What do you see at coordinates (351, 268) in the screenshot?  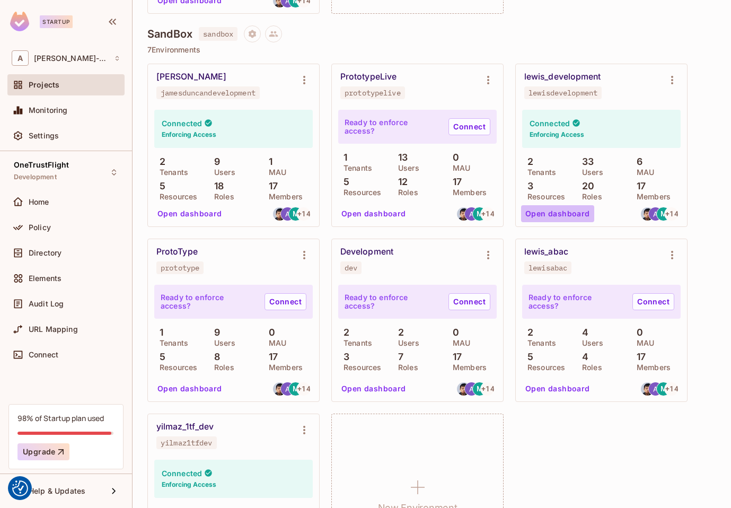 I see `div: dev` at bounding box center [351, 268].